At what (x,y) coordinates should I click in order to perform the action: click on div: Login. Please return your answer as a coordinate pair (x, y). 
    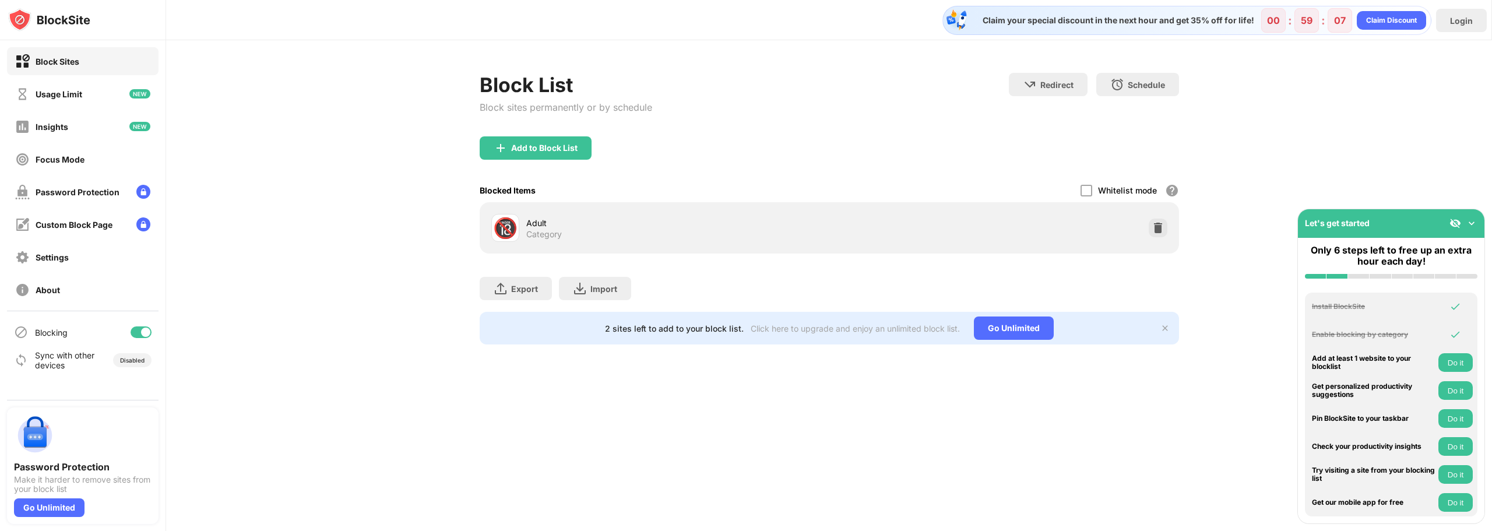
    Looking at the image, I should click on (1461, 20).